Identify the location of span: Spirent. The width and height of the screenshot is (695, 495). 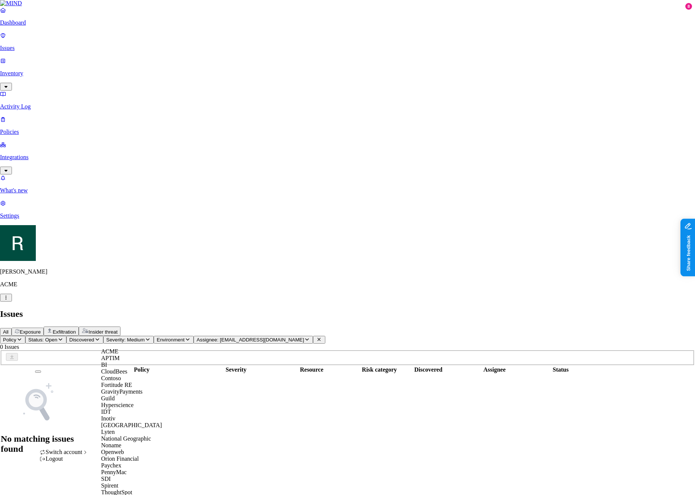
(110, 486).